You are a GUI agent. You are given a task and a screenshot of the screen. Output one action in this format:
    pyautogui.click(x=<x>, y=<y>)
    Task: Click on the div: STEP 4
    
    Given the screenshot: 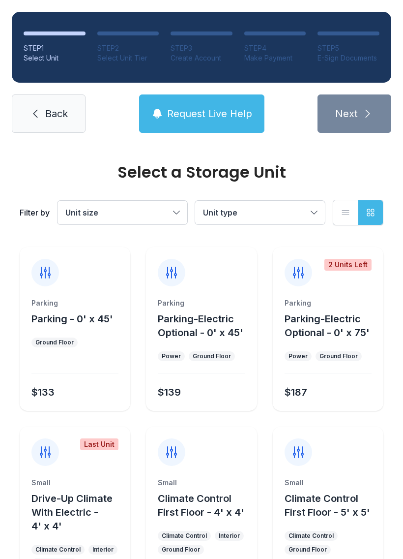 What is the action you would take?
    pyautogui.click(x=275, y=48)
    